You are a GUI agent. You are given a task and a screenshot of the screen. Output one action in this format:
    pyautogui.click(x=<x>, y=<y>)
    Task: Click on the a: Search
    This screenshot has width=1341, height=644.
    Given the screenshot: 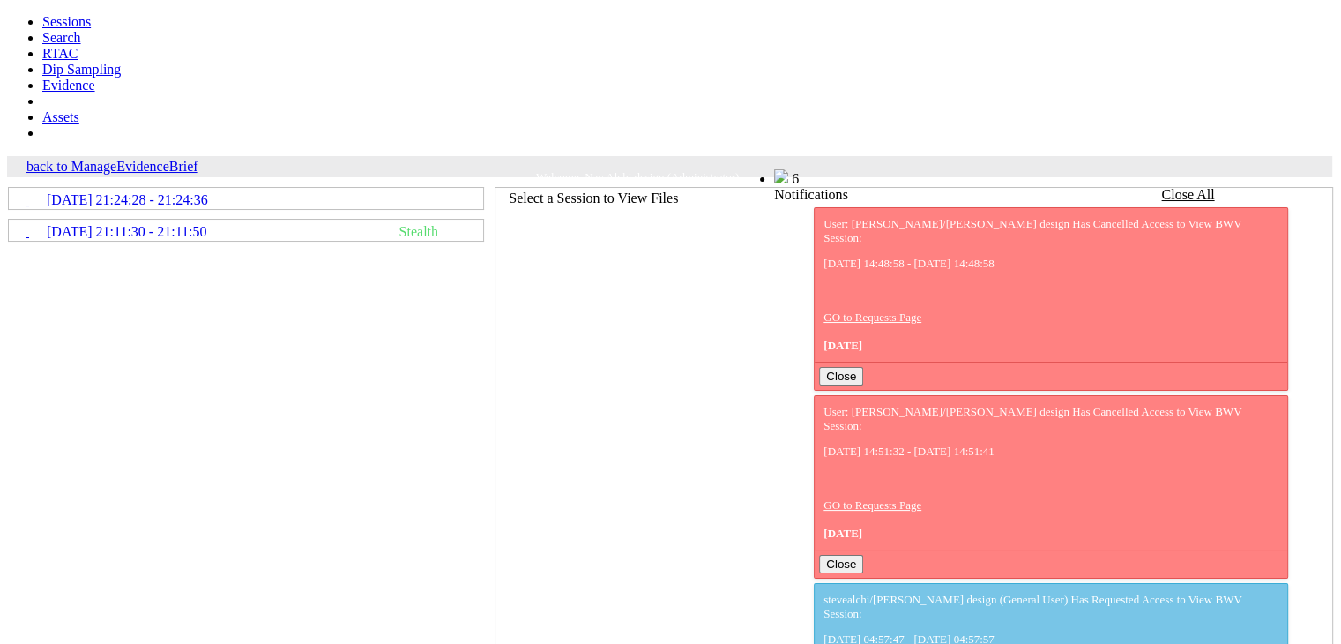 What is the action you would take?
    pyautogui.click(x=62, y=37)
    